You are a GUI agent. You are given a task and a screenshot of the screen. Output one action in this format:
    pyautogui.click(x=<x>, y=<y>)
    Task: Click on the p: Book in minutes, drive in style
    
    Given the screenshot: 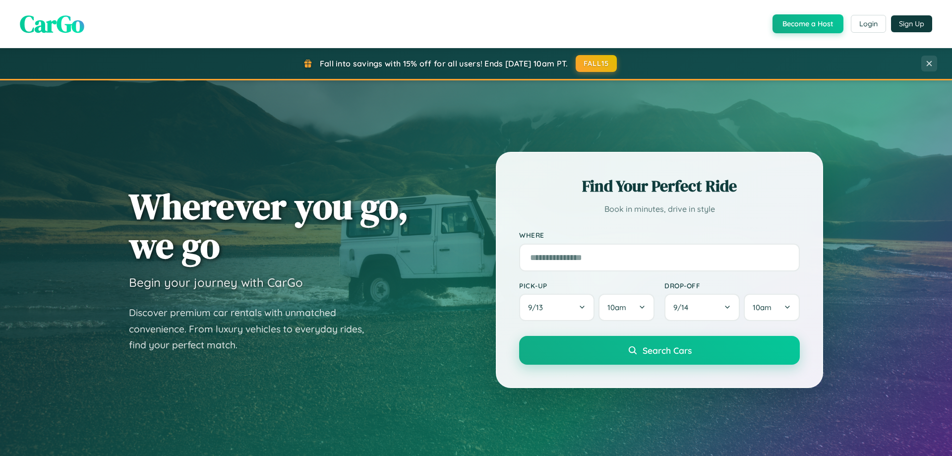 What is the action you would take?
    pyautogui.click(x=660, y=209)
    